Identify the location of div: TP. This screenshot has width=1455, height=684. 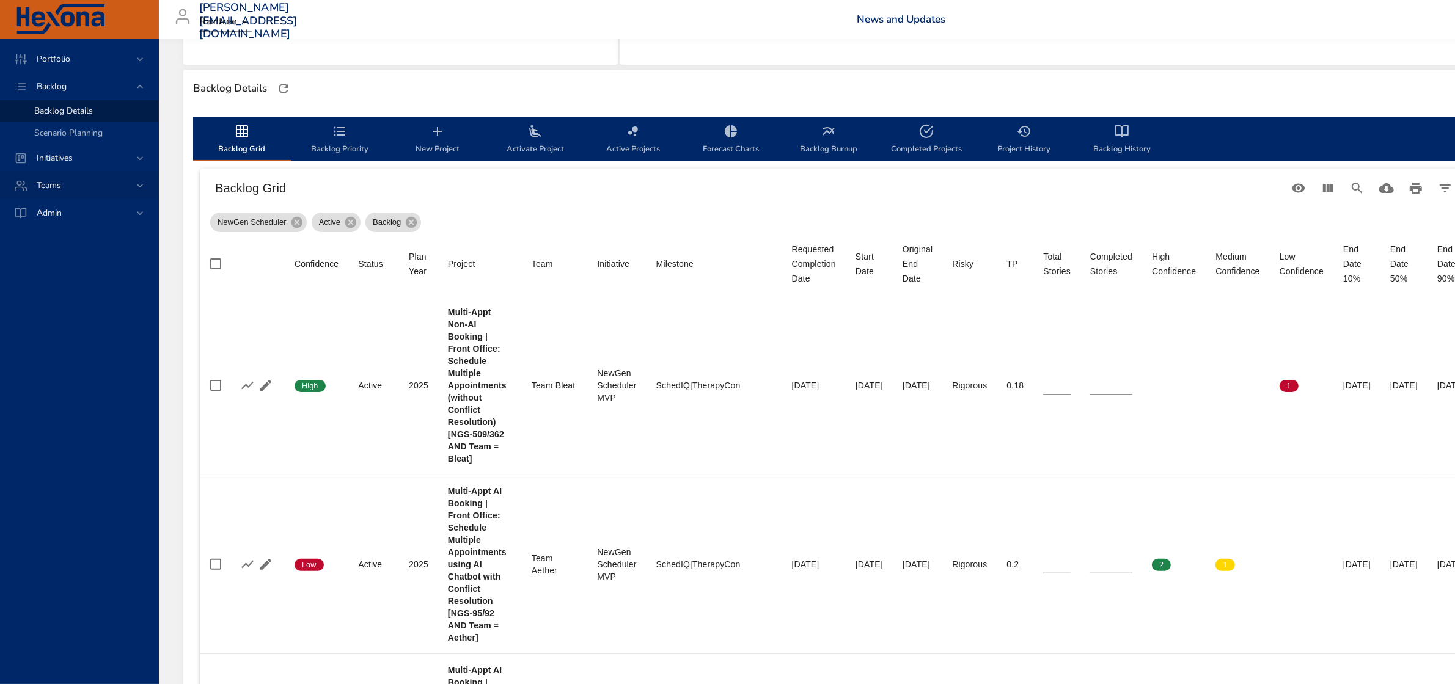
(1012, 264).